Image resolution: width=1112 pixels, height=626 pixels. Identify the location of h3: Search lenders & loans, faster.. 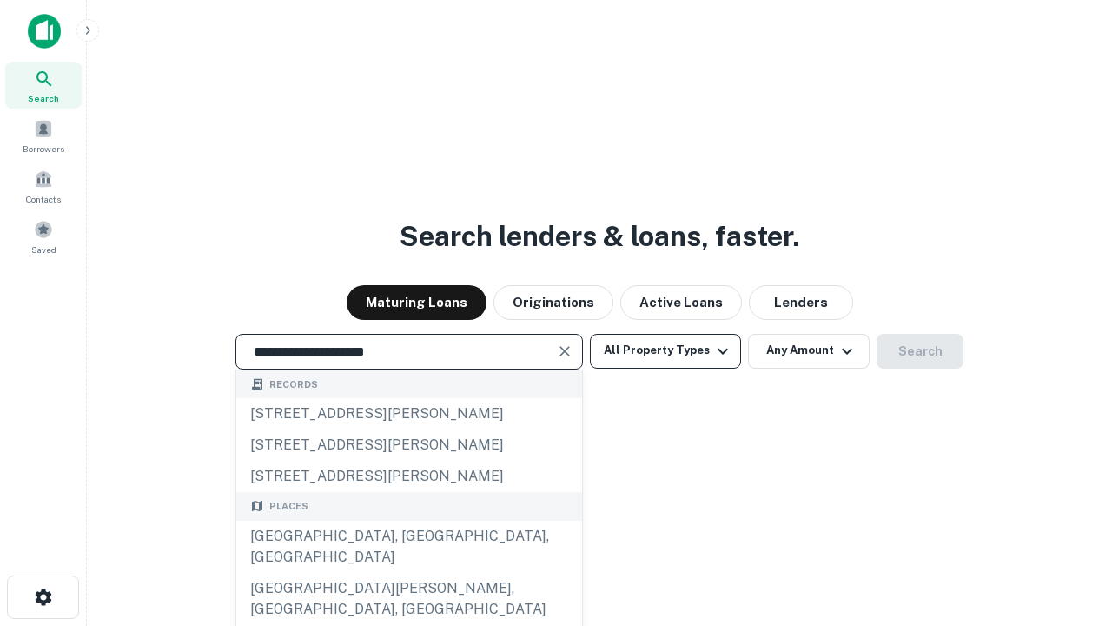
(600, 236).